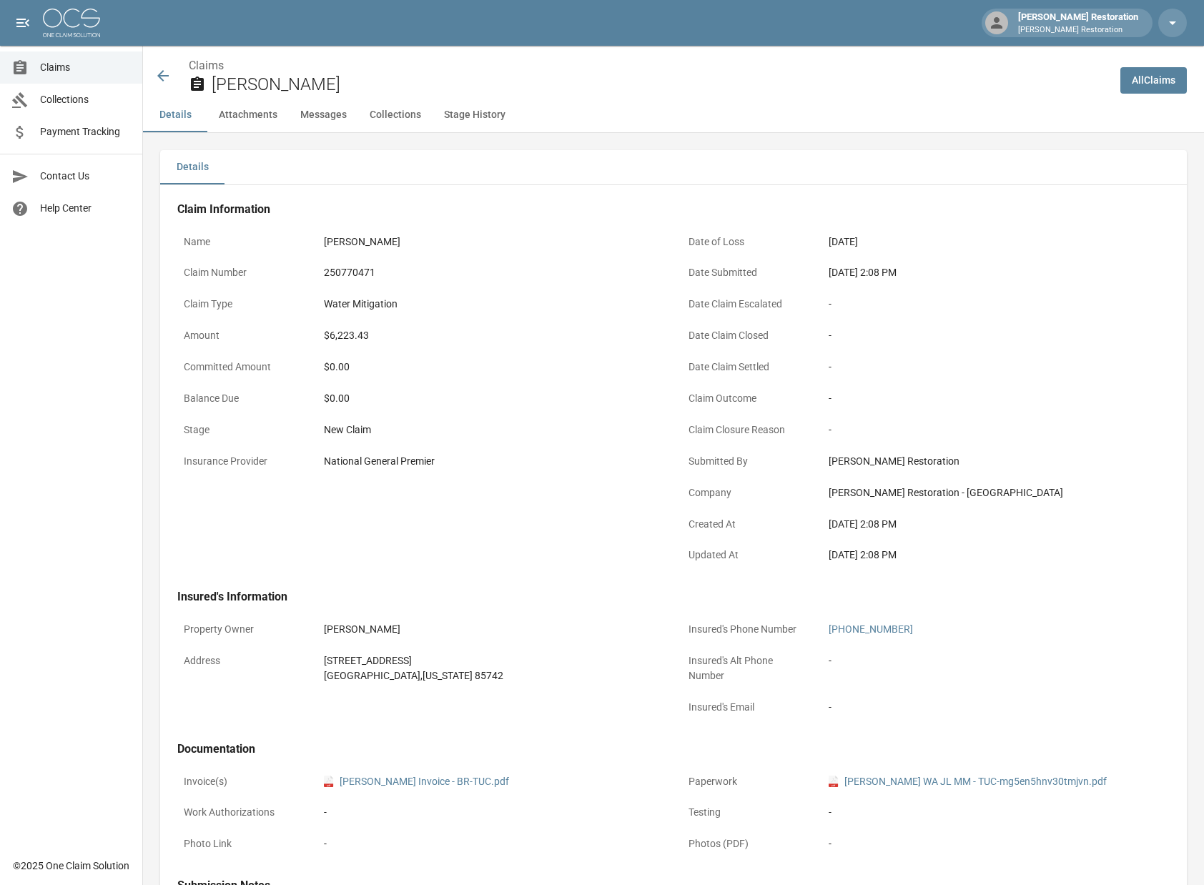 The image size is (1204, 885). What do you see at coordinates (747, 242) in the screenshot?
I see `p: Date of Loss` at bounding box center [747, 242].